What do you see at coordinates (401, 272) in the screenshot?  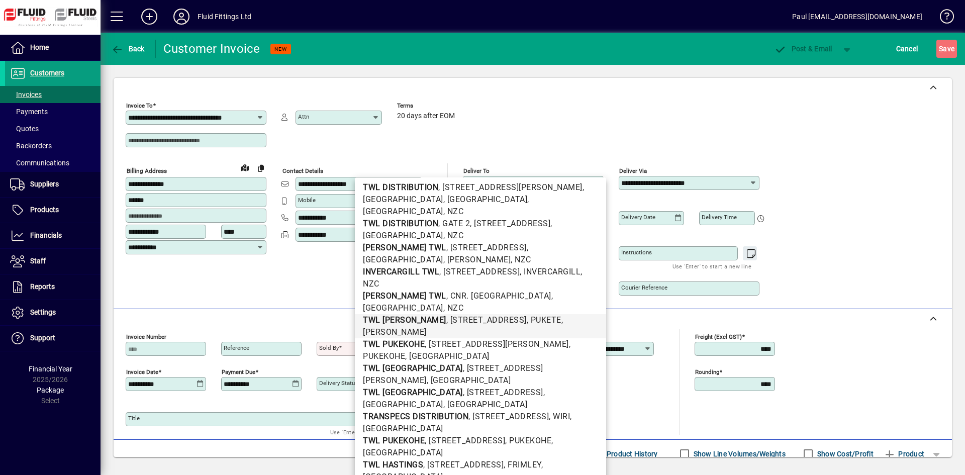 I see `b: INVERCARGILL TWL` at bounding box center [401, 272].